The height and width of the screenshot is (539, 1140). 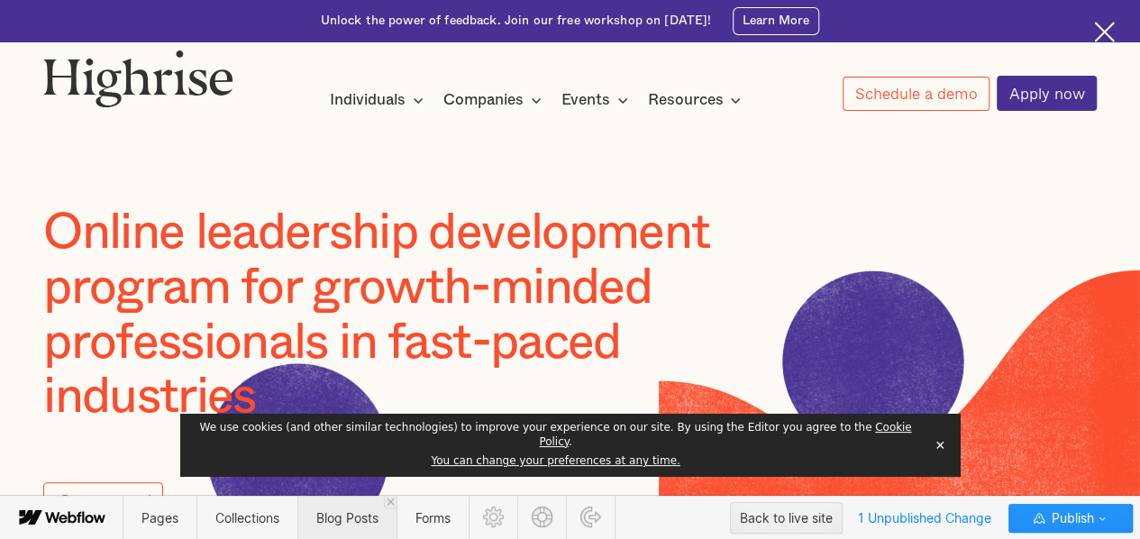 I want to click on div: Companies, so click(x=483, y=100).